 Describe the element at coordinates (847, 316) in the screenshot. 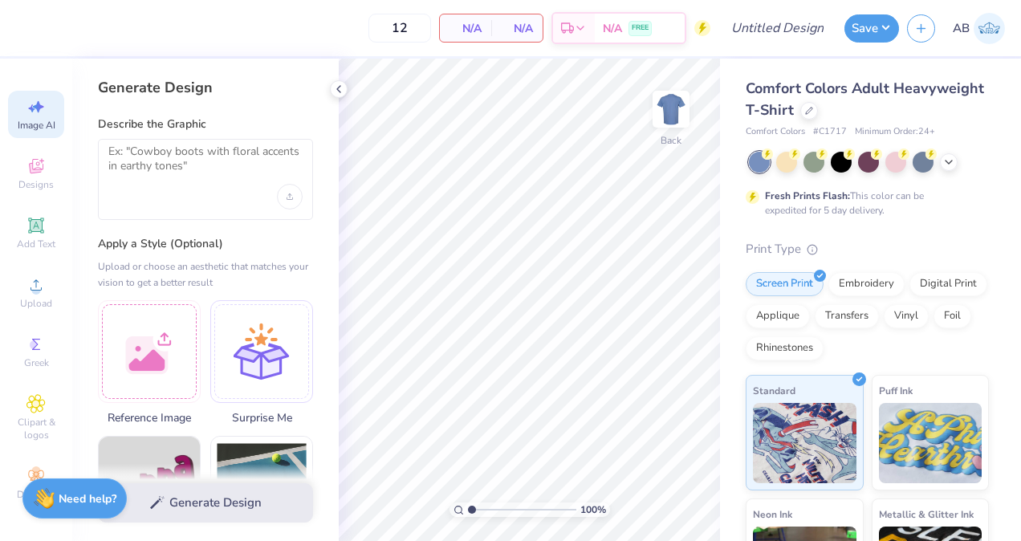

I see `div: Transfers` at that location.